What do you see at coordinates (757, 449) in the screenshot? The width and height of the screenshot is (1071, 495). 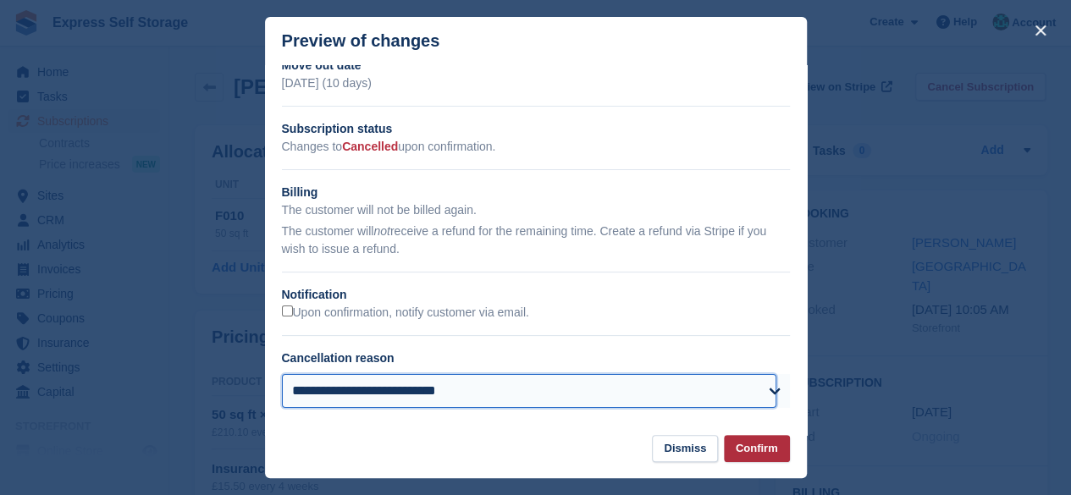 I see `button: Confirm` at bounding box center [757, 449].